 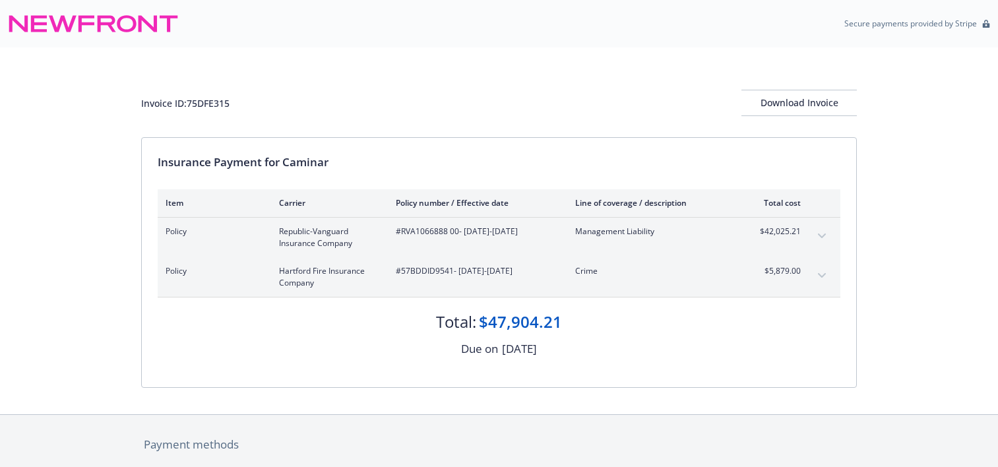 What do you see at coordinates (653, 232) in the screenshot?
I see `span: Management Liability` at bounding box center [653, 232].